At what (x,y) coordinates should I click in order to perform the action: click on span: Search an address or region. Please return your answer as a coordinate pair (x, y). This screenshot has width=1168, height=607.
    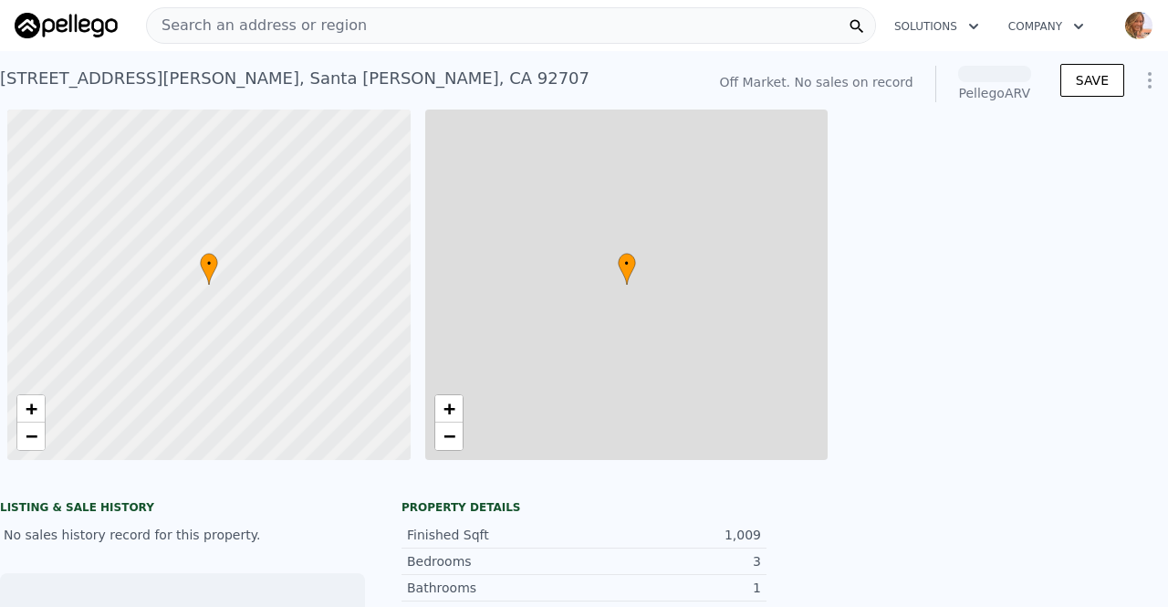
    Looking at the image, I should click on (256, 26).